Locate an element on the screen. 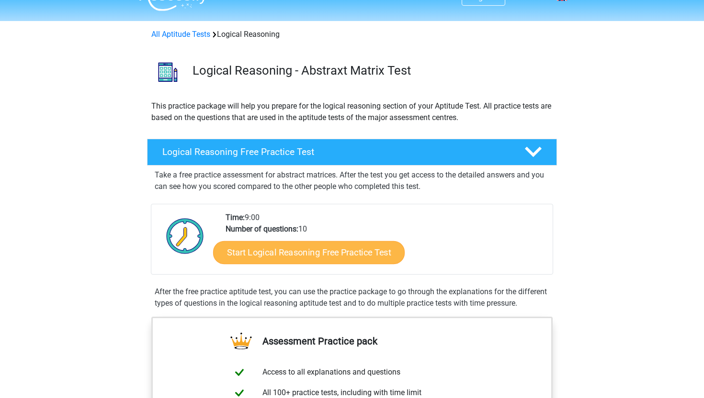 The width and height of the screenshot is (704, 398). b: Number of questions: is located at coordinates (262, 229).